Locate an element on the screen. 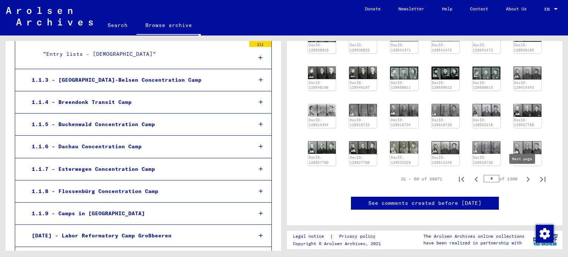 The height and width of the screenshot is (257, 568). div: 31 – 60 of 38971 is located at coordinates (421, 179).